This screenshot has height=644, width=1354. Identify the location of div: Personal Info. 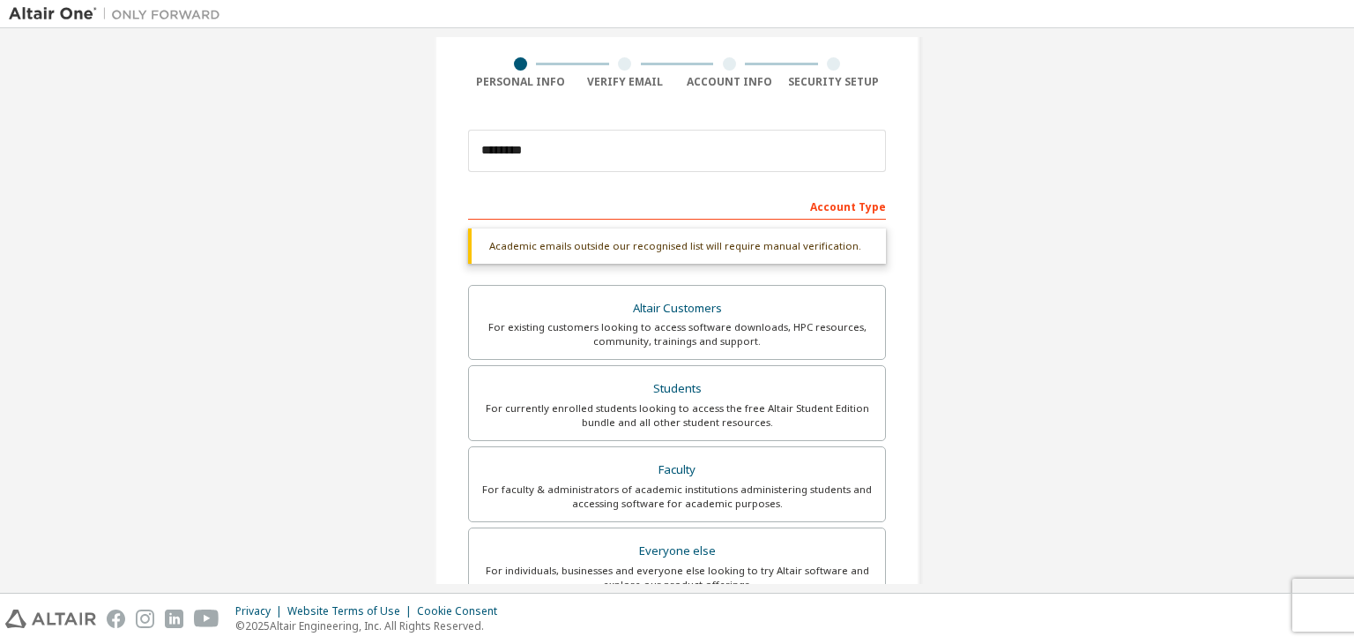
(520, 82).